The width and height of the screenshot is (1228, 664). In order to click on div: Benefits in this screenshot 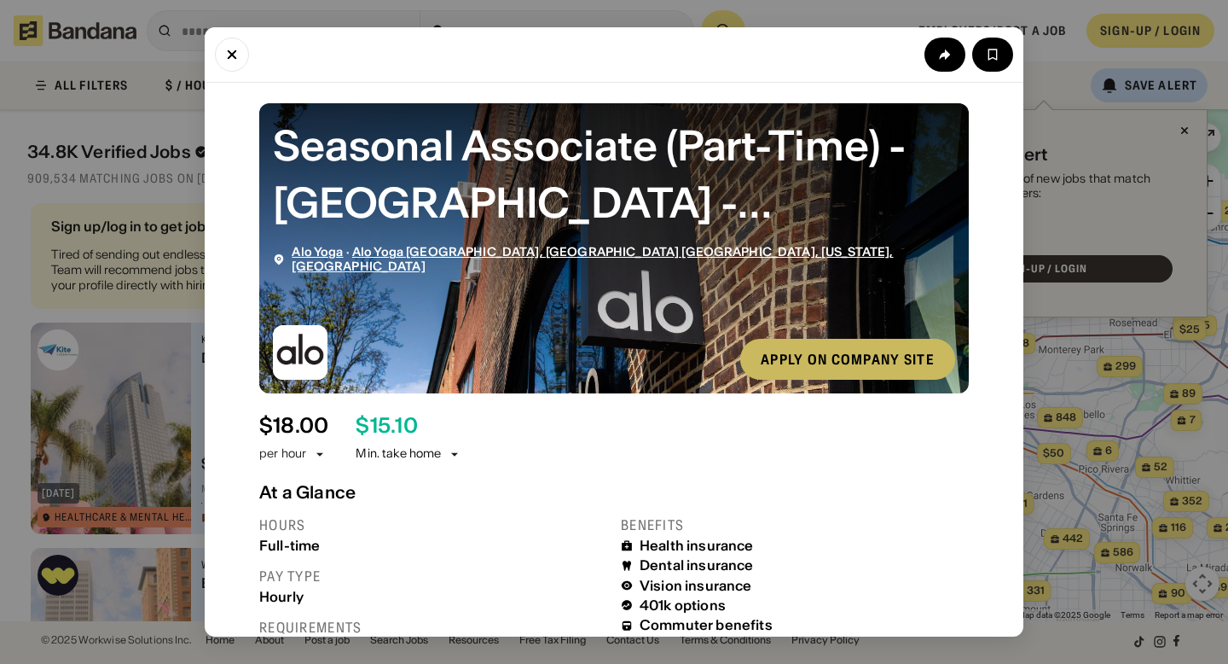, I will do `click(795, 525)`.